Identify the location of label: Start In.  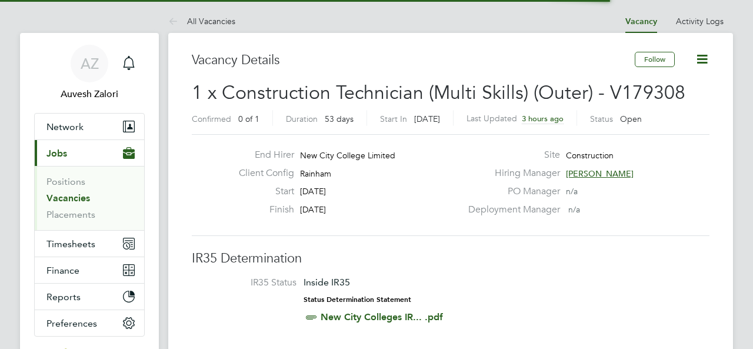
(394, 119).